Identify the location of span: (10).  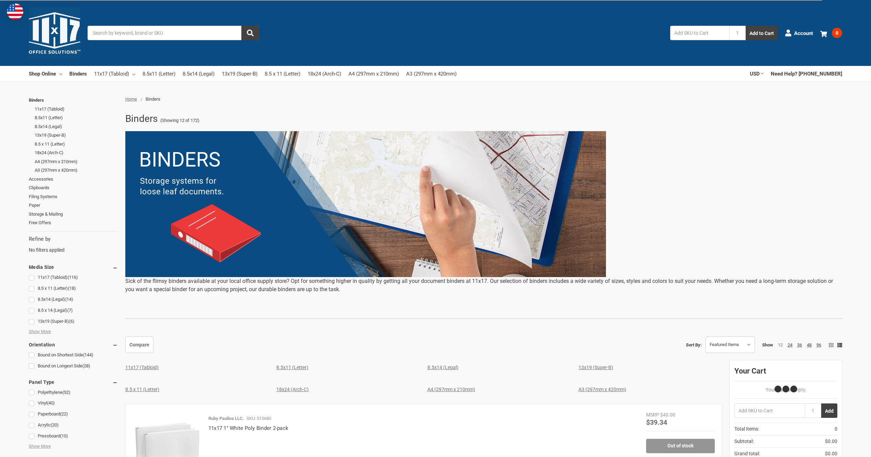
(64, 436).